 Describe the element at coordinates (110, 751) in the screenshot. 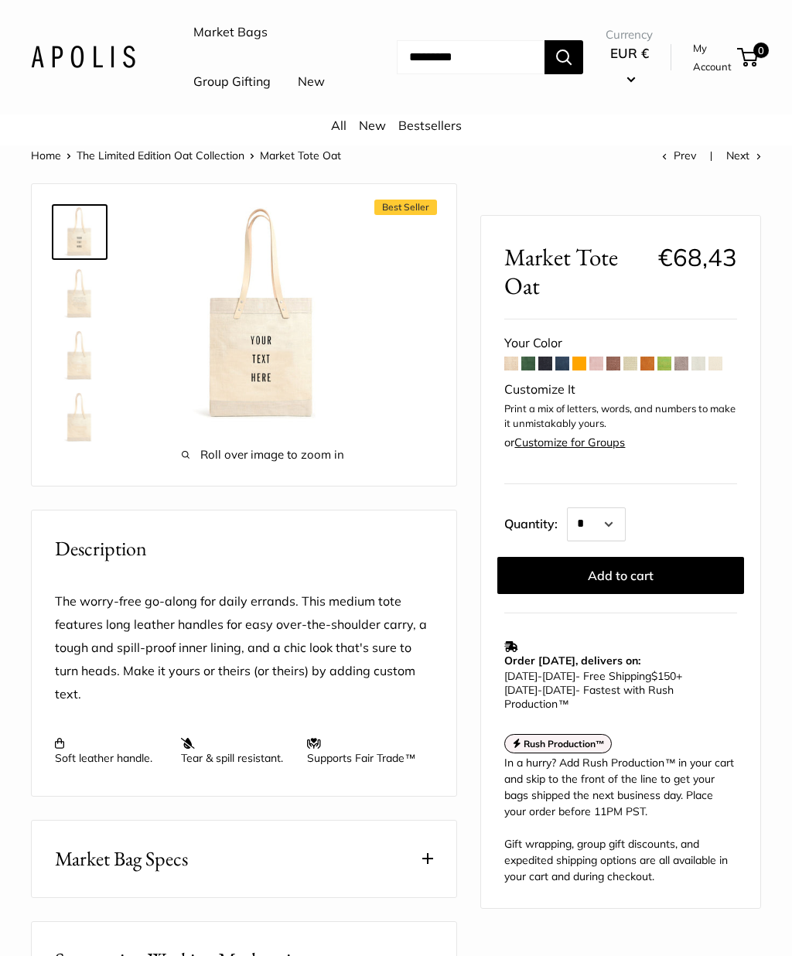

I see `p: Soft leather handle.` at that location.